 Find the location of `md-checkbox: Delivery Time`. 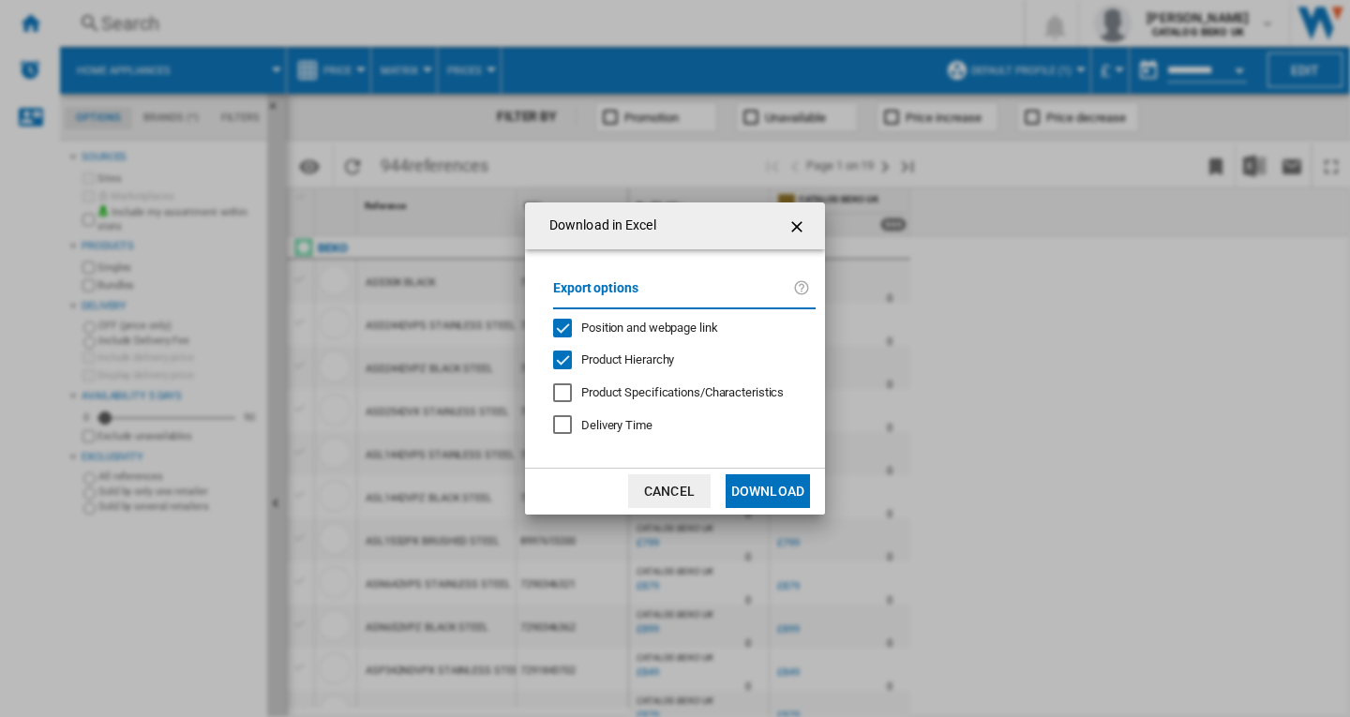

md-checkbox: Delivery Time is located at coordinates (685, 425).